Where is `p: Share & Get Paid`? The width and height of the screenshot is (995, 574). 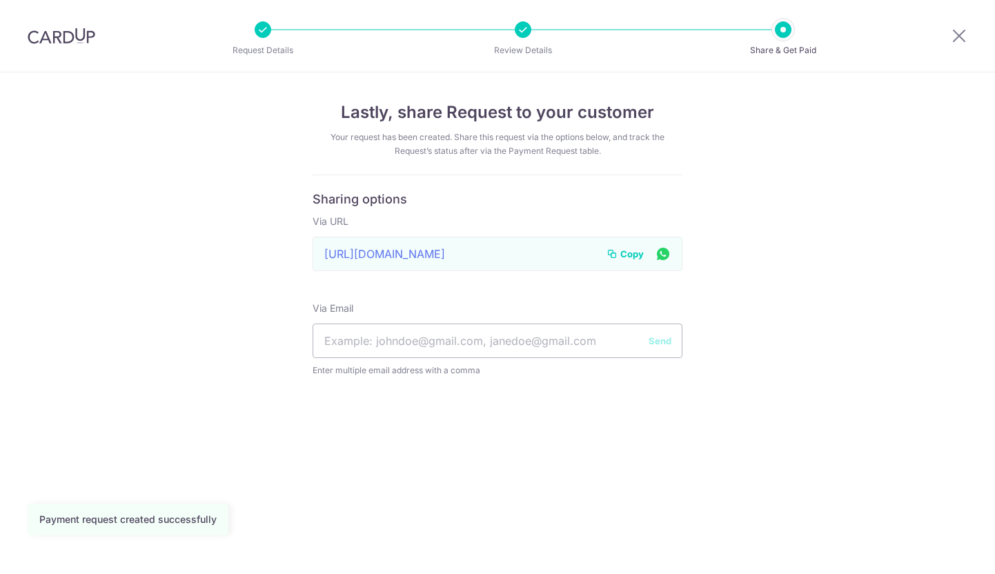
p: Share & Get Paid is located at coordinates (783, 50).